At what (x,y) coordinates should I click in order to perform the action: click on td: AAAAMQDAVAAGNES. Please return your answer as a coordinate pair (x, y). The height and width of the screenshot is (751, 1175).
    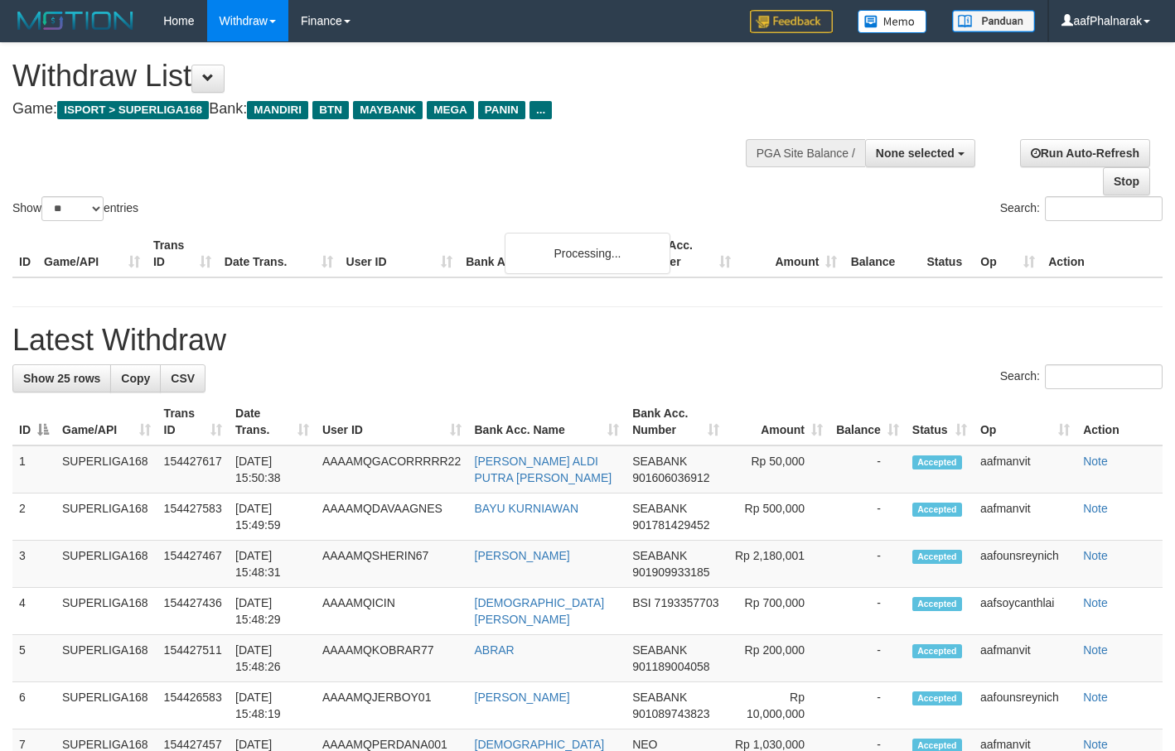
    Looking at the image, I should click on (392, 517).